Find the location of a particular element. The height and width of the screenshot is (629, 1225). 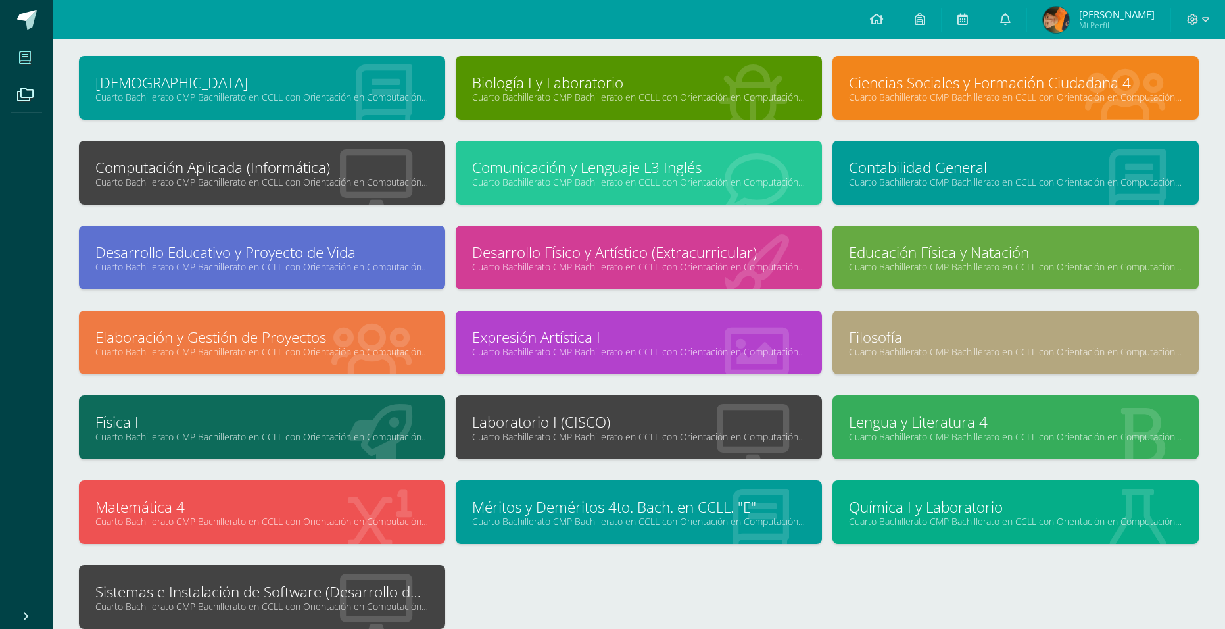

a: Contabilidad General is located at coordinates (1016, 167).